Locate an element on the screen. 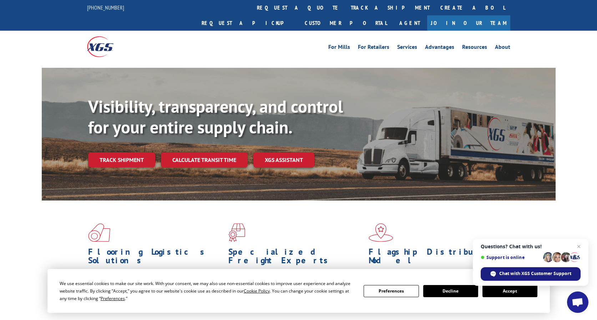 The image size is (597, 320). a: Track shipment is located at coordinates (122, 160).